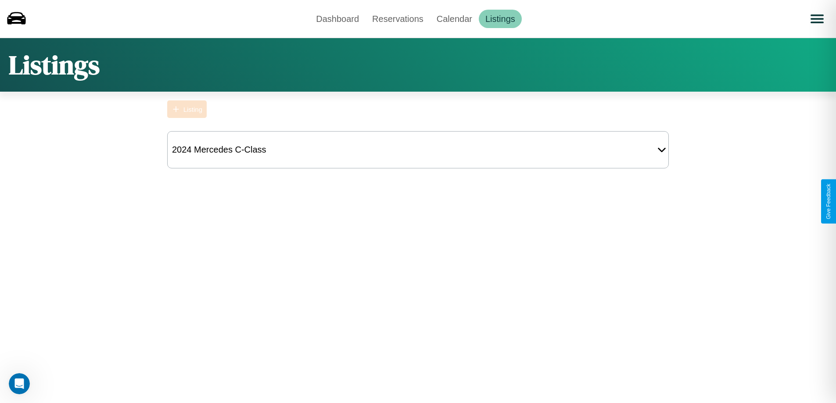  Describe the element at coordinates (187, 109) in the screenshot. I see `button: Listing` at that location.